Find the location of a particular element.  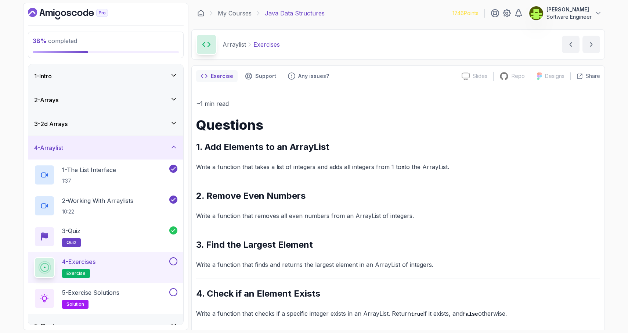

button: 4-Exercisesexercise is located at coordinates (106, 268).